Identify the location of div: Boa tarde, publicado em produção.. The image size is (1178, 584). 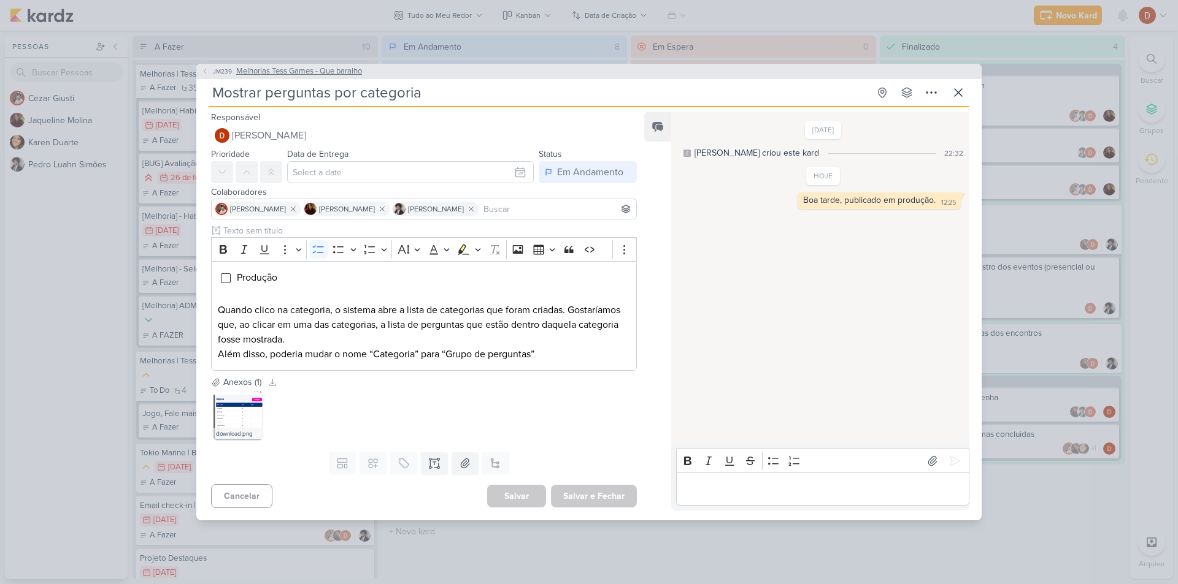
(869, 200).